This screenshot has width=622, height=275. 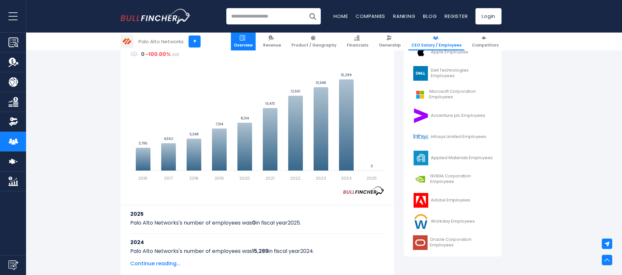 I want to click on span: Apple Employees, so click(x=450, y=52).